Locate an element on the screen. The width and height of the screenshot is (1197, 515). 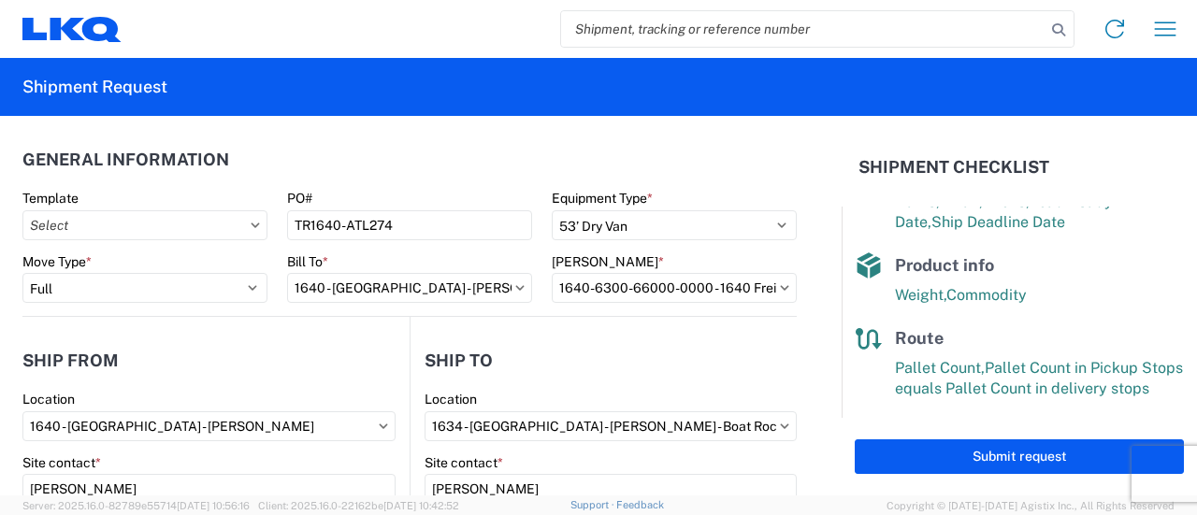
label: Equipment Type is located at coordinates (602, 198).